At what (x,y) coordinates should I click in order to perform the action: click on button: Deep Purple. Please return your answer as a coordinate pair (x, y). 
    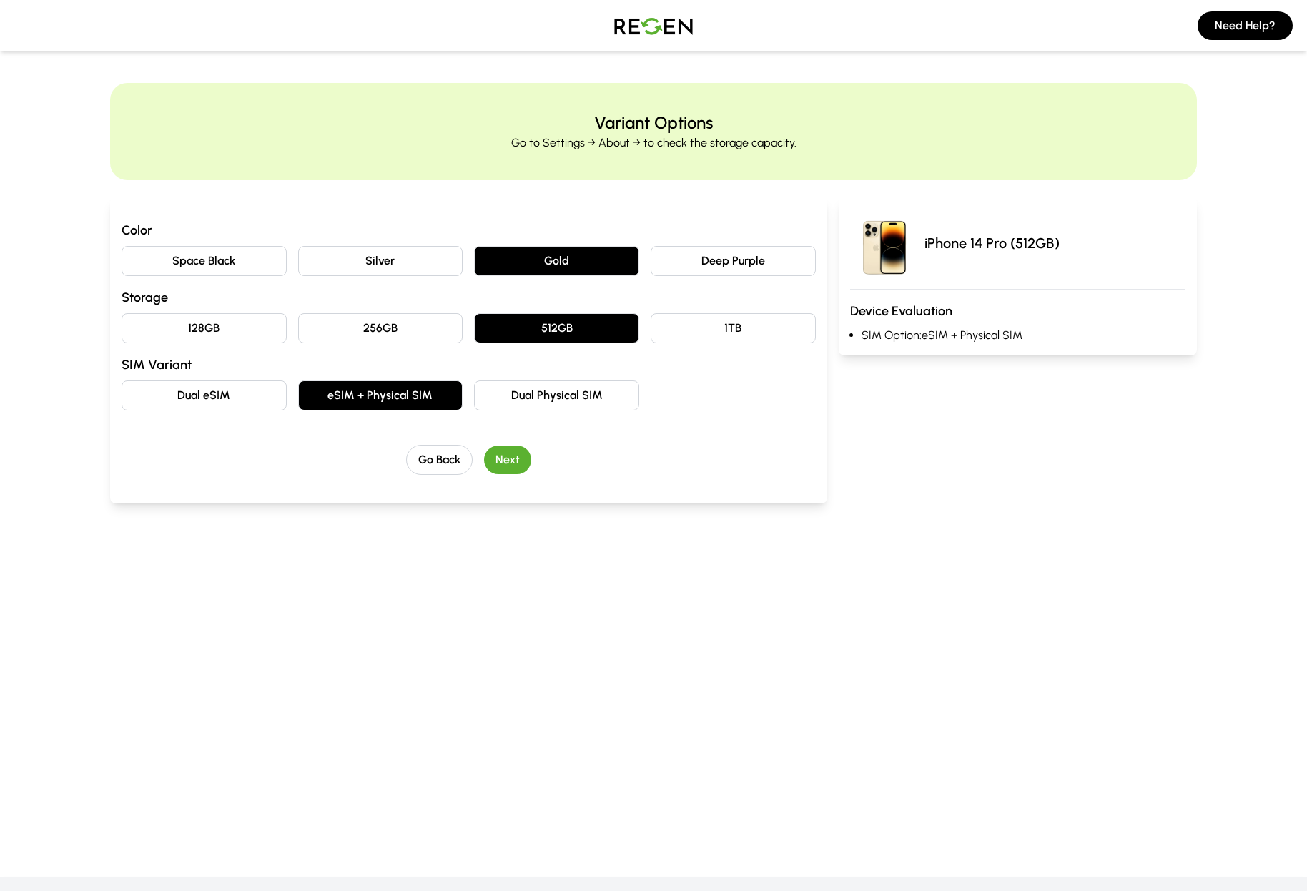
    Looking at the image, I should click on (733, 261).